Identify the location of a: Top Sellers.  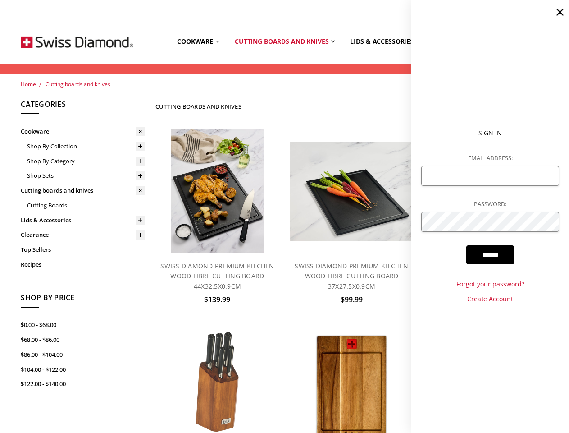
(83, 249).